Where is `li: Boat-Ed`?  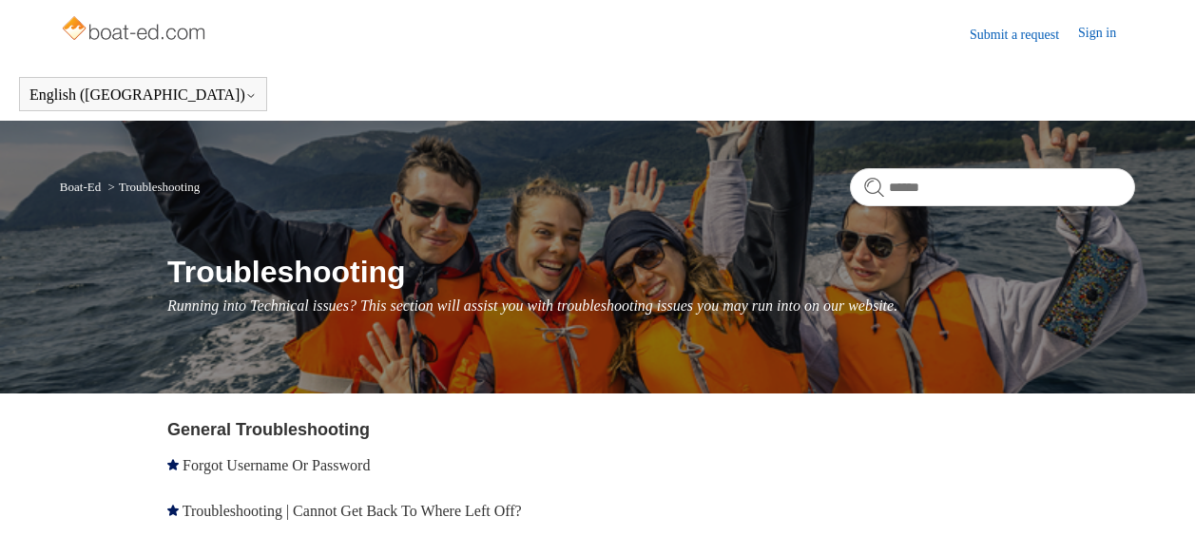
li: Boat-Ed is located at coordinates (82, 186).